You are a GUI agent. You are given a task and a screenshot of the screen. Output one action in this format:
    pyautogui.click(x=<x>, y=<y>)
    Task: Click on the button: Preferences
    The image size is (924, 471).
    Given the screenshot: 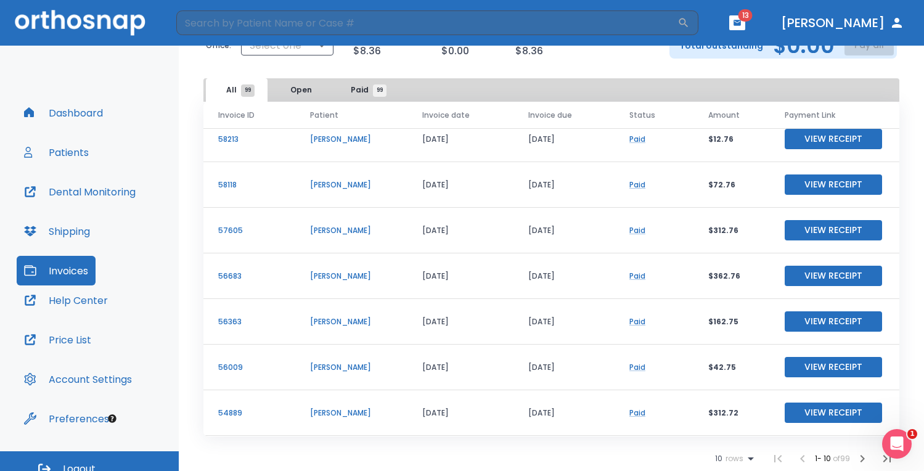 What is the action you would take?
    pyautogui.click(x=67, y=418)
    